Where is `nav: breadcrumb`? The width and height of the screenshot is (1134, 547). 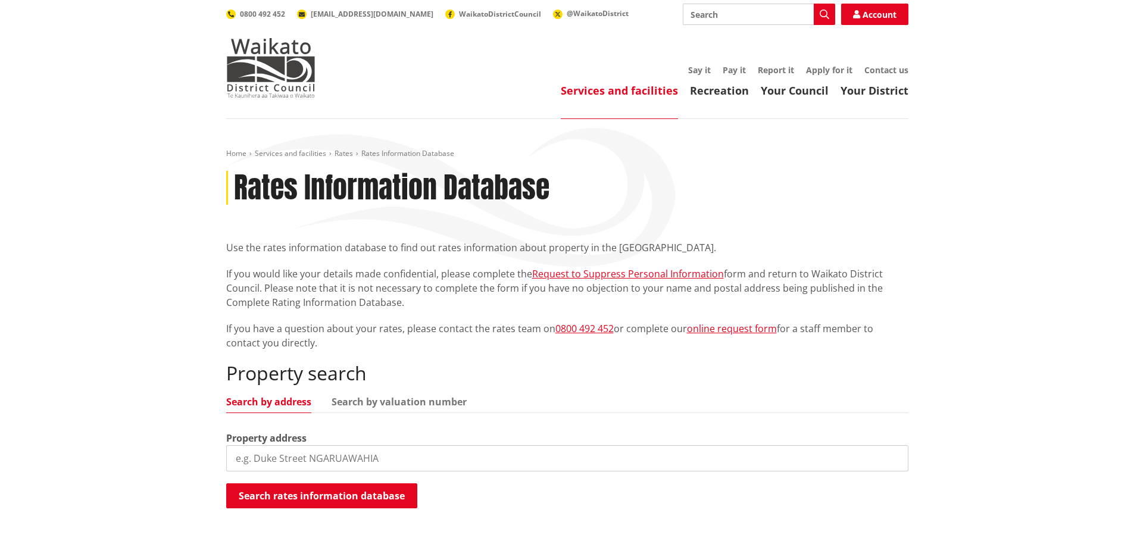 nav: breadcrumb is located at coordinates (567, 154).